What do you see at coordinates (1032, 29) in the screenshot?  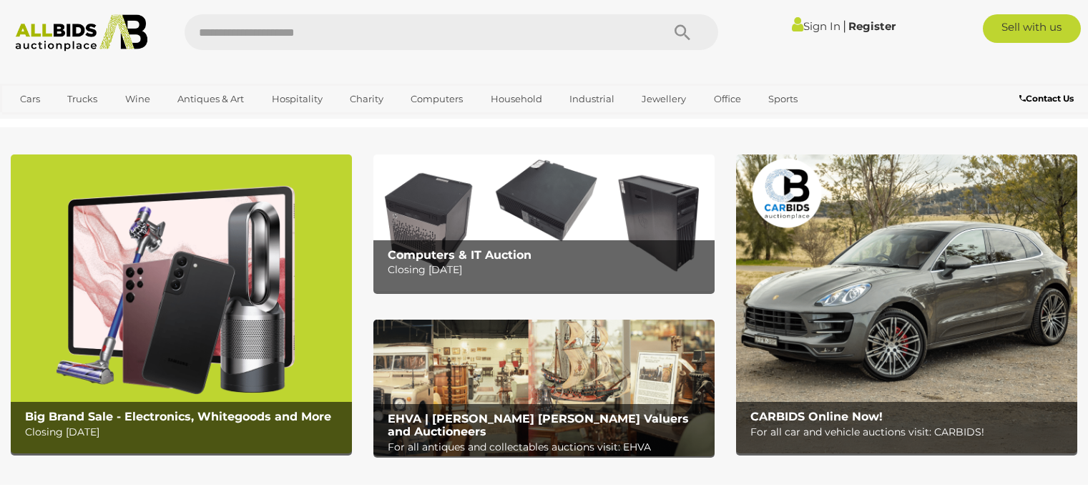 I see `a: Sell with us` at bounding box center [1032, 29].